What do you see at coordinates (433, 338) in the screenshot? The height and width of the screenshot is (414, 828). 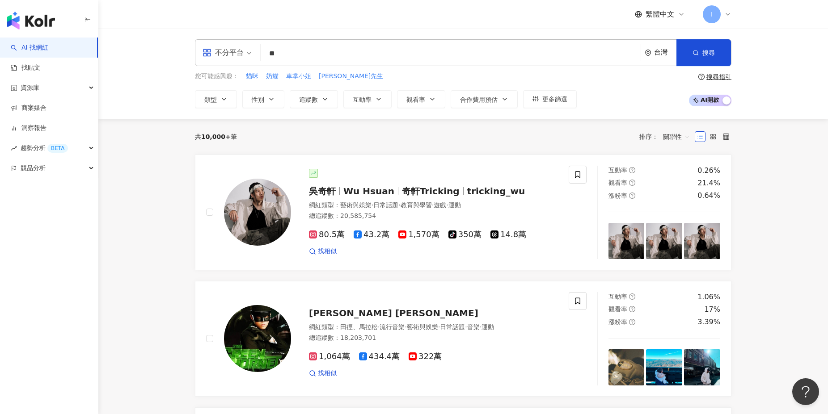 I see `div: 總追蹤數 ： 18,203,701` at bounding box center [433, 338].